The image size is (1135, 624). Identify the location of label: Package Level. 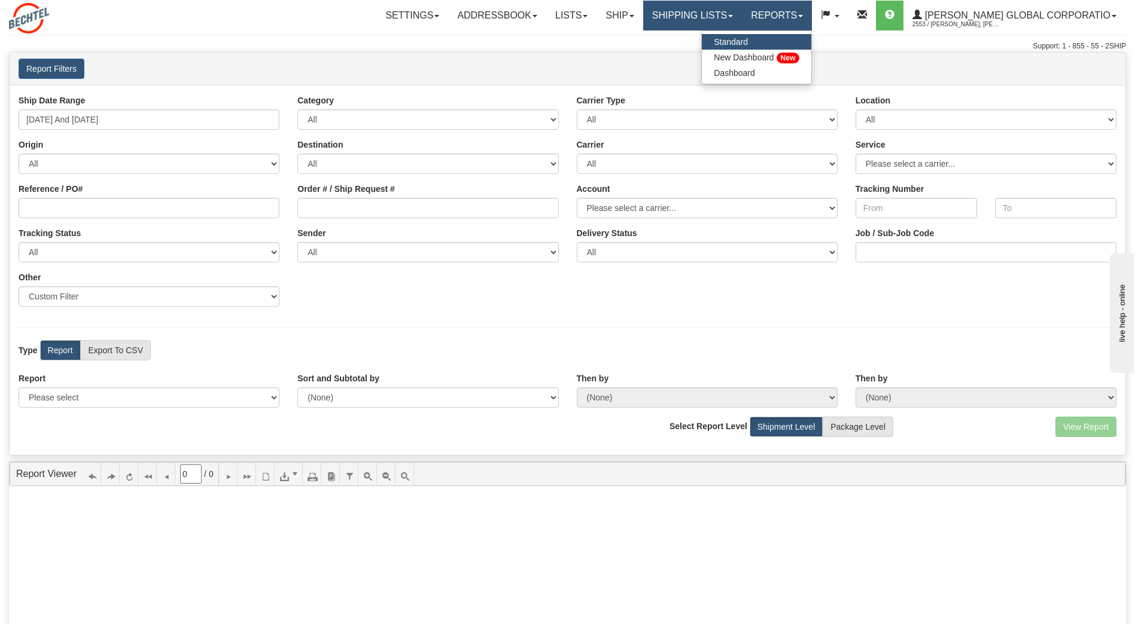
(858, 427).